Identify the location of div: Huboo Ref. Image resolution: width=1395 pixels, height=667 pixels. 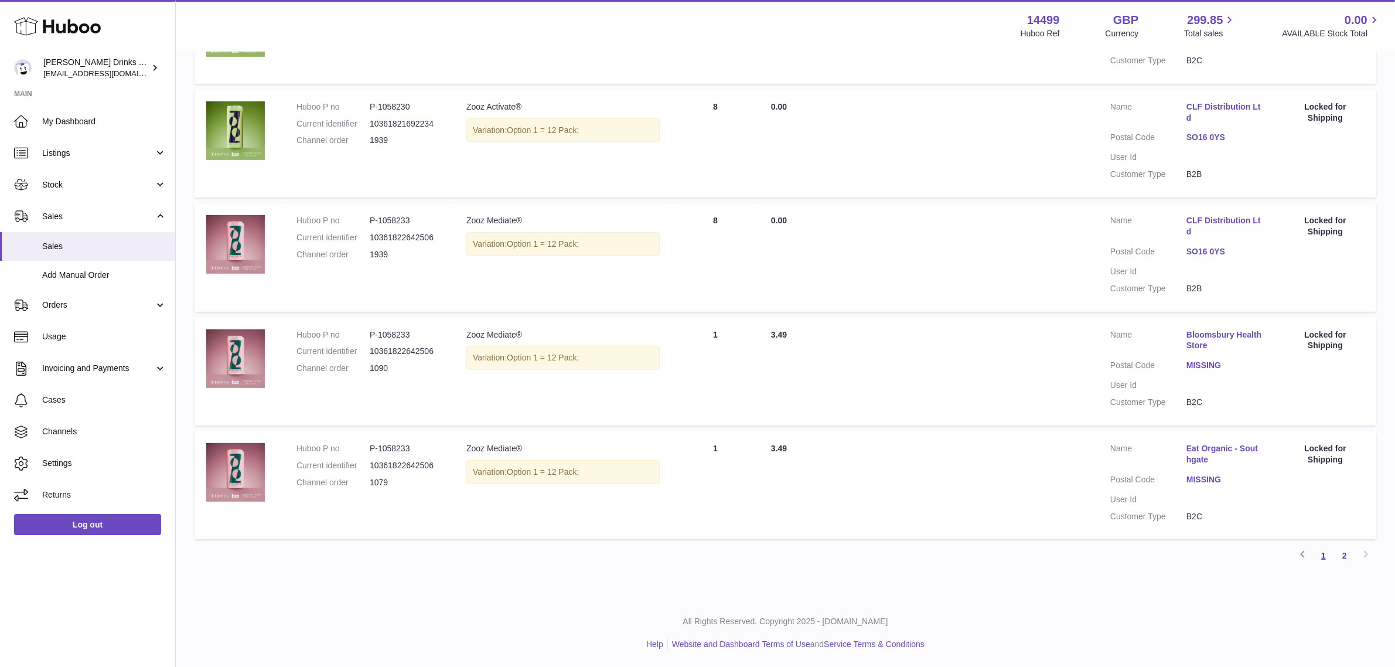
(1040, 33).